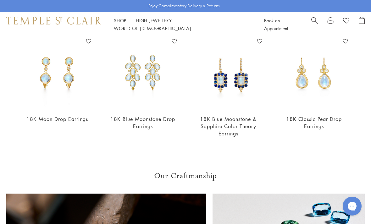  I want to click on h3: Our Craftmanship, so click(185, 176).